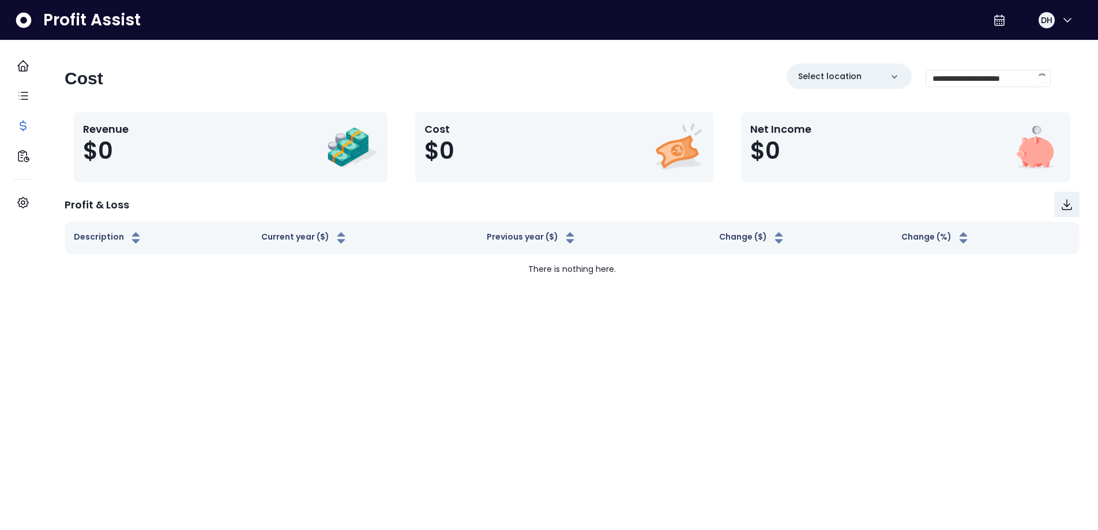 This screenshot has height=530, width=1098. I want to click on button: Description, so click(108, 238).